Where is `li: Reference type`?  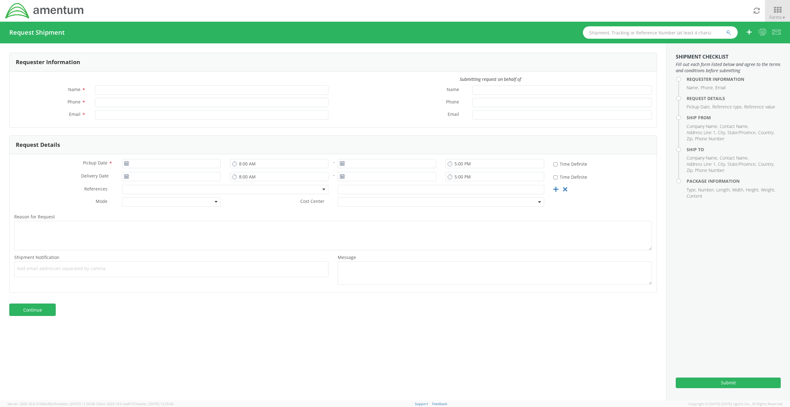 li: Reference type is located at coordinates (727, 107).